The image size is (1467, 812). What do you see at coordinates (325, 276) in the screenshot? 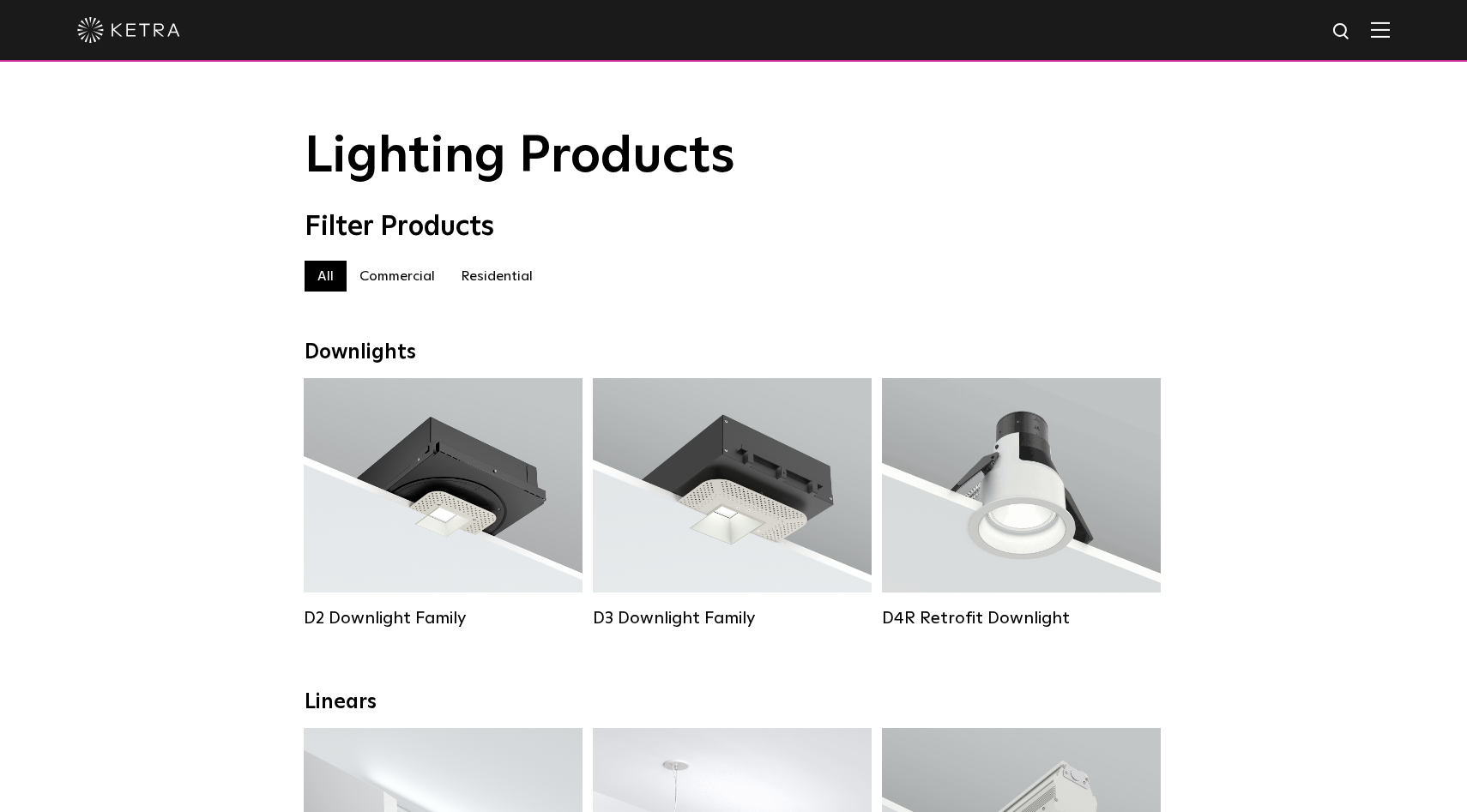
I see `label: All` at bounding box center [325, 276].